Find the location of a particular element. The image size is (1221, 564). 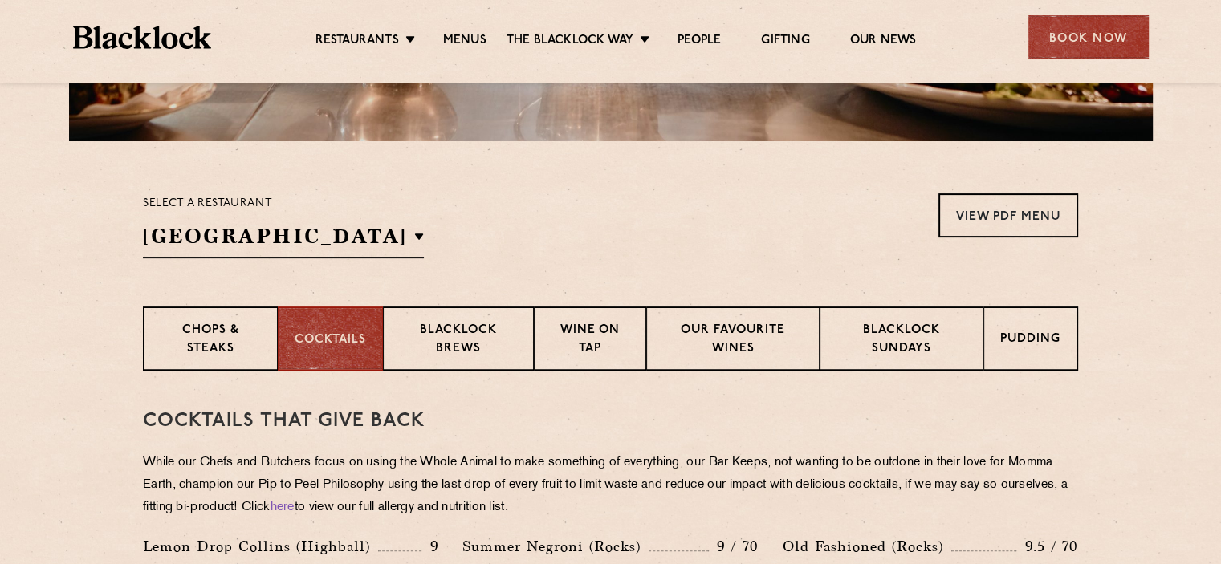

a: The Blacklock Way is located at coordinates (570, 42).